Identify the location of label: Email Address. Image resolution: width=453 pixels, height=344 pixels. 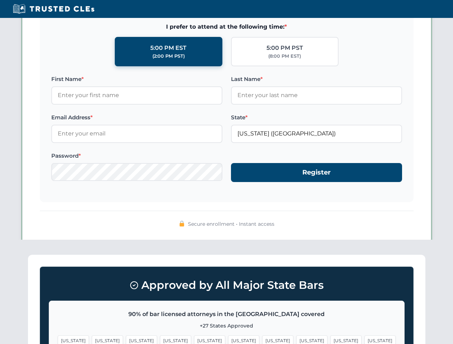
(137, 118).